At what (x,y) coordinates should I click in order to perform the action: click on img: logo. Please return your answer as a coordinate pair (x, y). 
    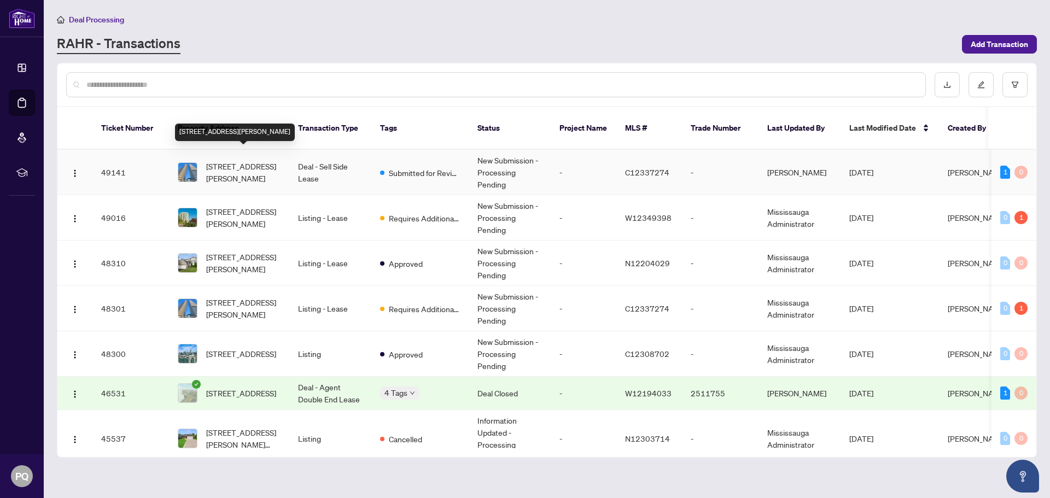
    Looking at the image, I should click on (22, 18).